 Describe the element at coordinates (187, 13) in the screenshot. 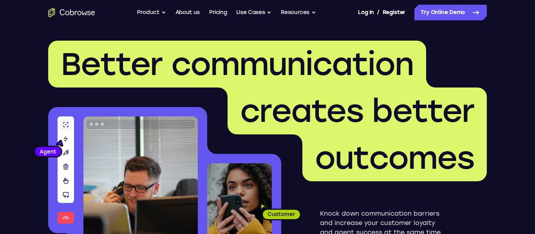

I see `a: About us` at that location.